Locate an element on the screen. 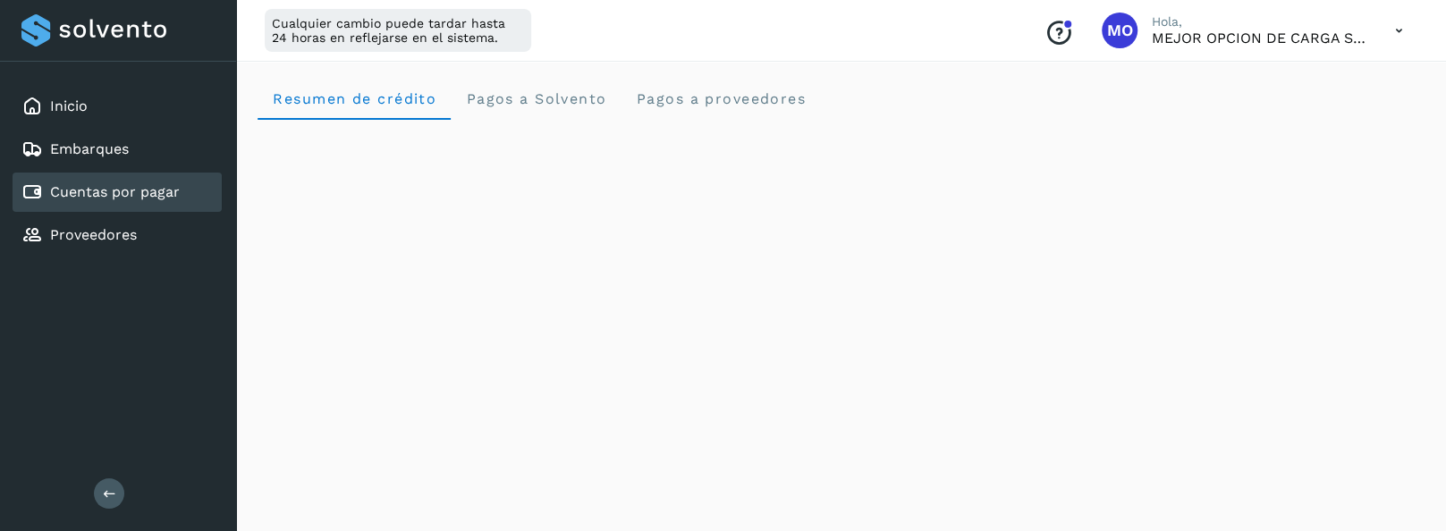 The width and height of the screenshot is (1446, 531). p: MEJOR OPCION DE CARGA S DE RL DE CV is located at coordinates (1260, 38).